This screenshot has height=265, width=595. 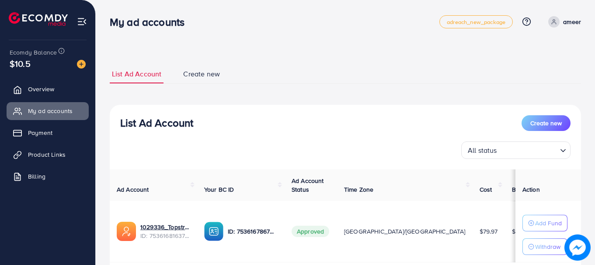 What do you see at coordinates (485, 190) in the screenshot?
I see `span: Cost` at bounding box center [485, 190].